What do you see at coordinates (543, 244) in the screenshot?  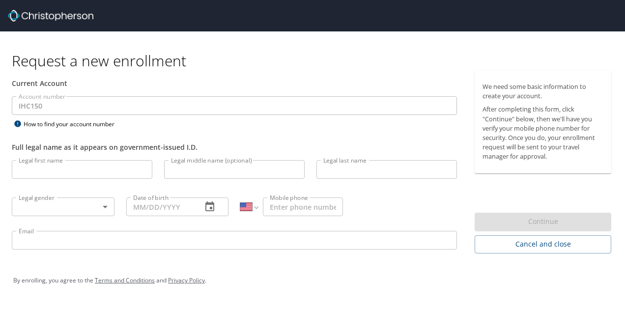 I see `button: Cancel and close` at bounding box center [543, 244].